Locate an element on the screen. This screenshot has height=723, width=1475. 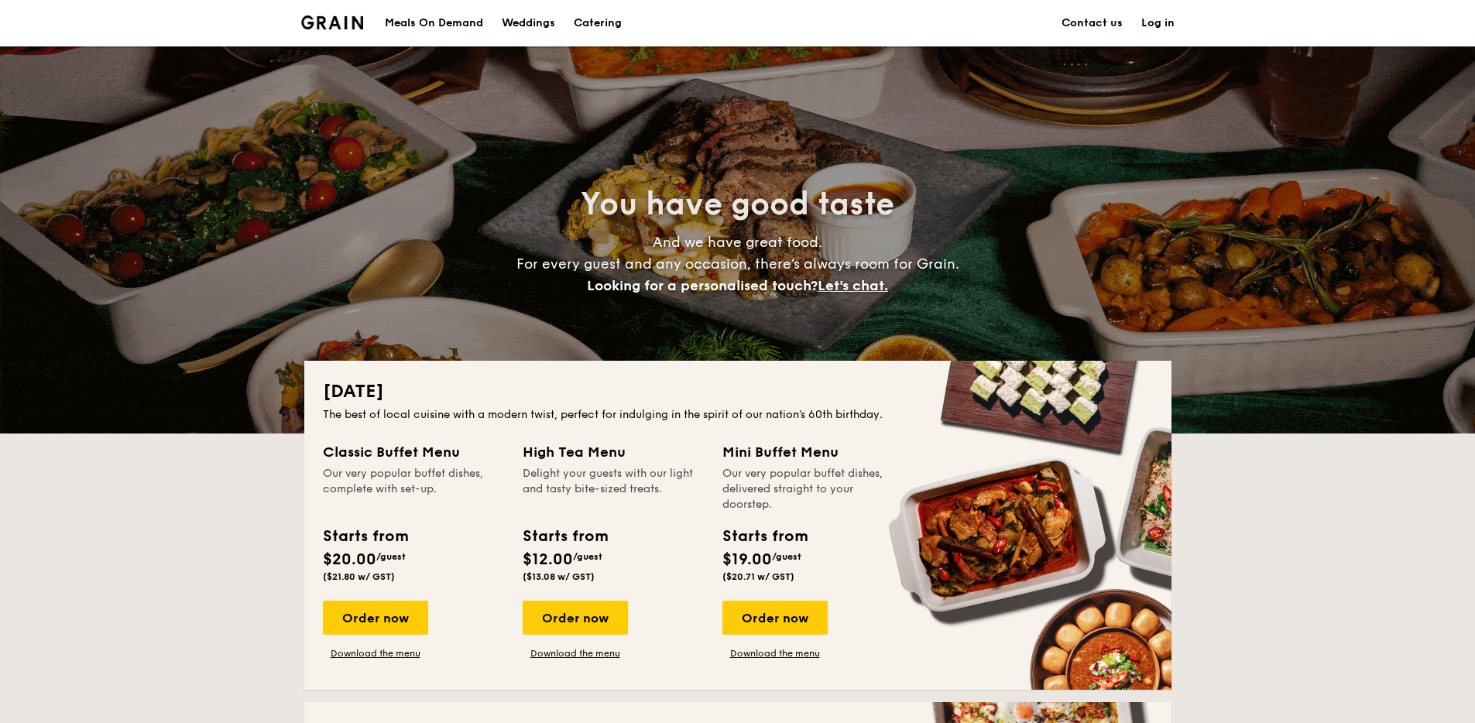
div: Delight your guests with our light and tasty bite-sized treats. is located at coordinates (613, 489).